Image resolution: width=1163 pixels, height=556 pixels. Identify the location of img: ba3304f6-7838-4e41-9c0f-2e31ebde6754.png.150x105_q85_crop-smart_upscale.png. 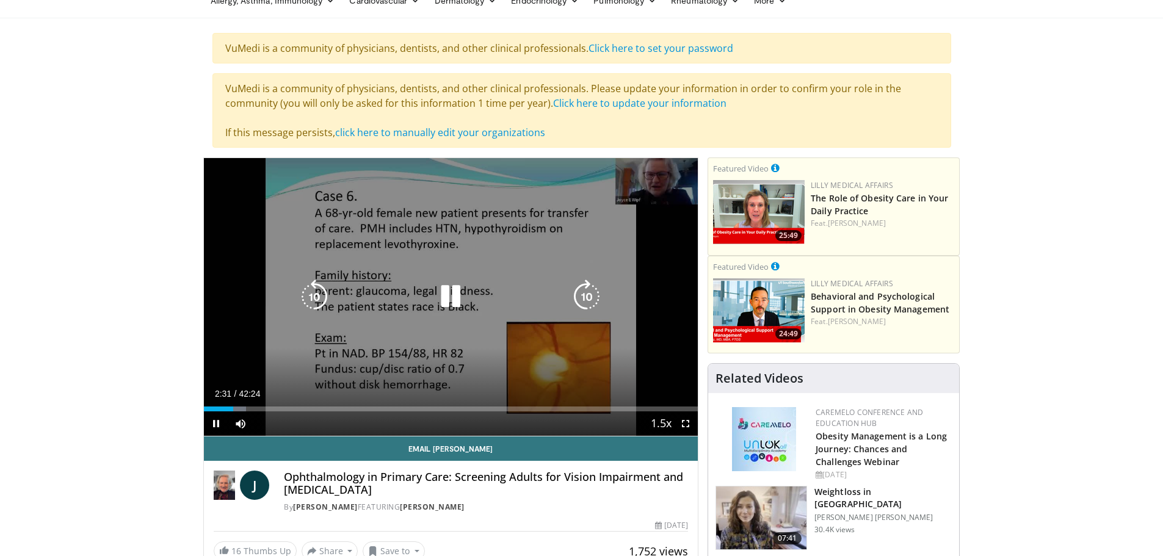
(759, 310).